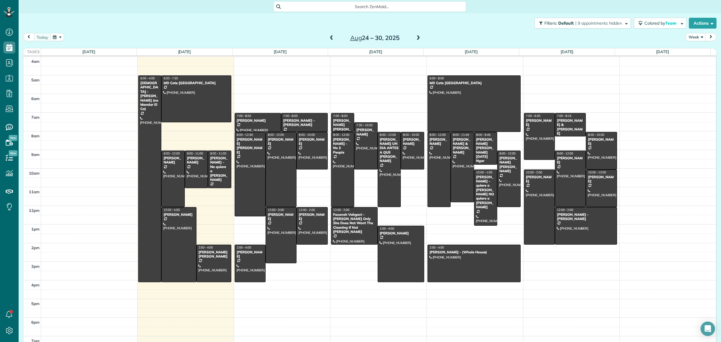  I want to click on span: 12pm, so click(34, 210).